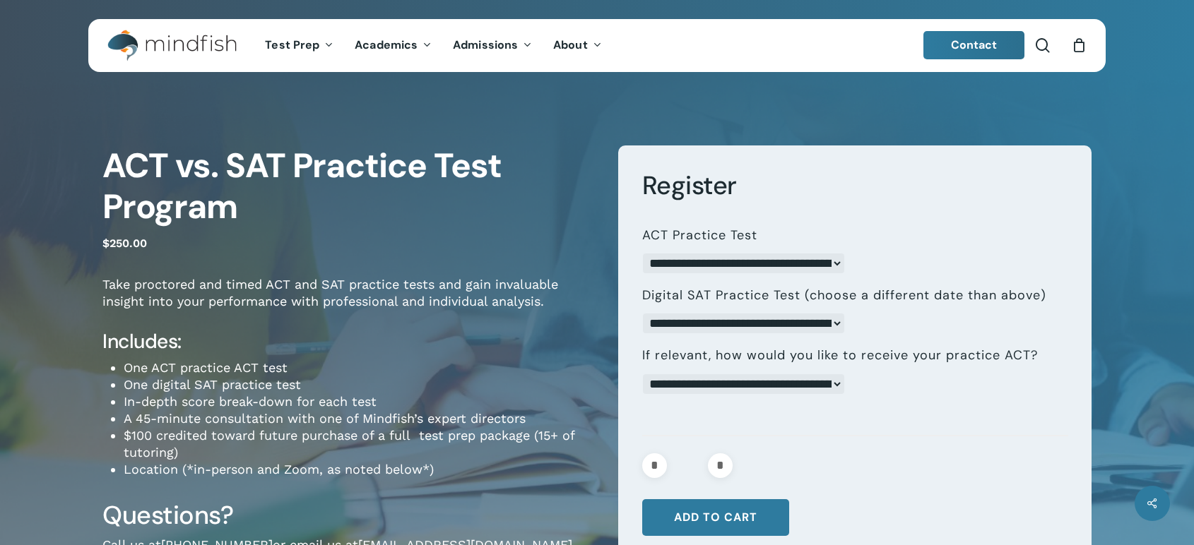  What do you see at coordinates (360, 444) in the screenshot?
I see `li: $100 credited toward future purchase of a full test prep package (15+ of tutoring)` at bounding box center [360, 444].